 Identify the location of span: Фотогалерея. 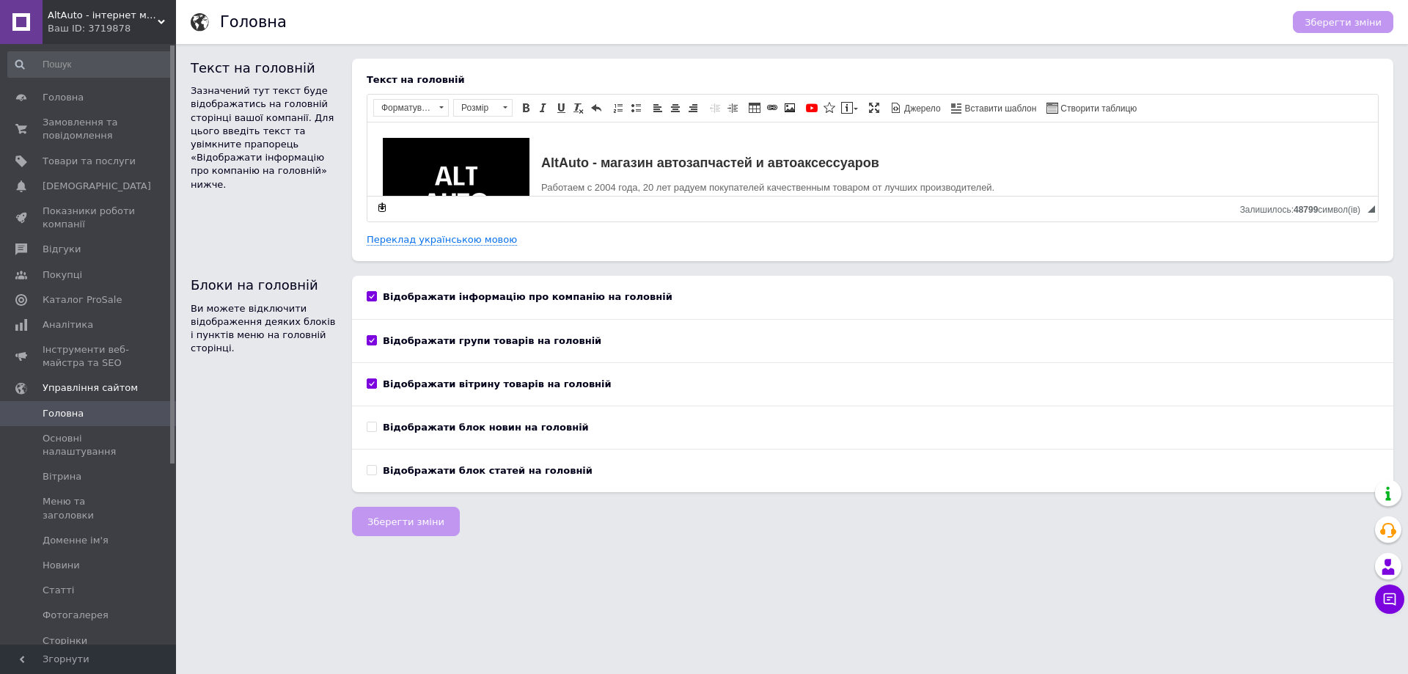
(76, 615).